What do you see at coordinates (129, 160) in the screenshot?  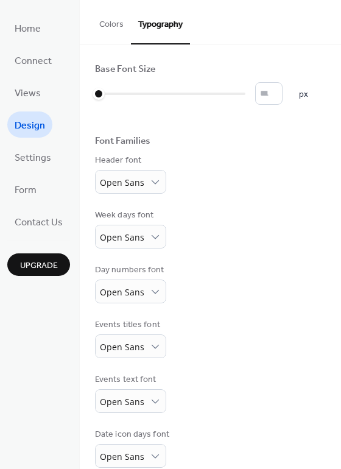 I see `div: Header font` at bounding box center [129, 160].